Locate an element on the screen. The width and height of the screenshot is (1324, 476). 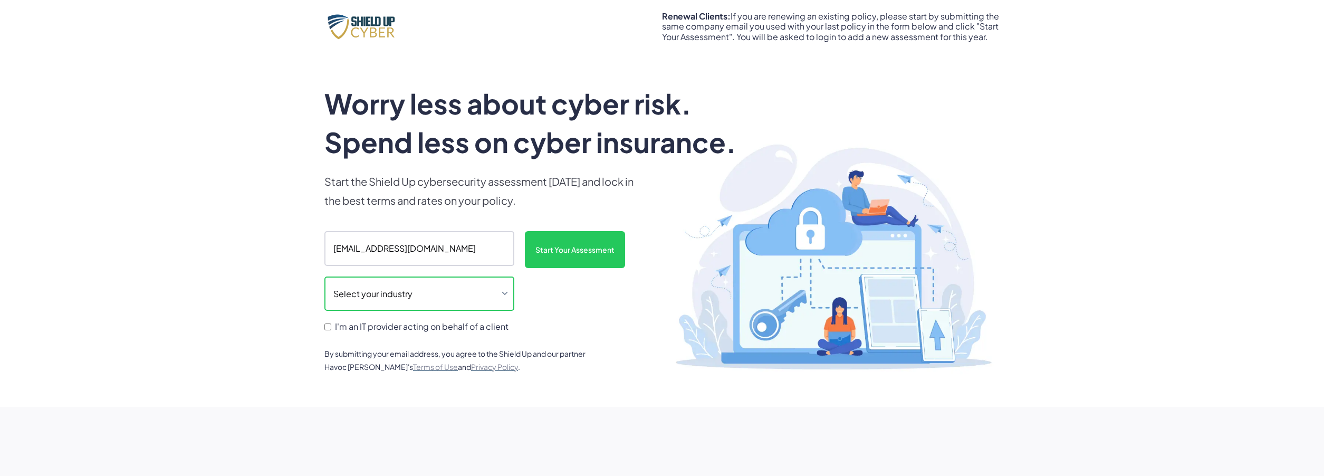
h1: Worry less about cyber risk. Spend less on cyber insurance. is located at coordinates (544, 123).